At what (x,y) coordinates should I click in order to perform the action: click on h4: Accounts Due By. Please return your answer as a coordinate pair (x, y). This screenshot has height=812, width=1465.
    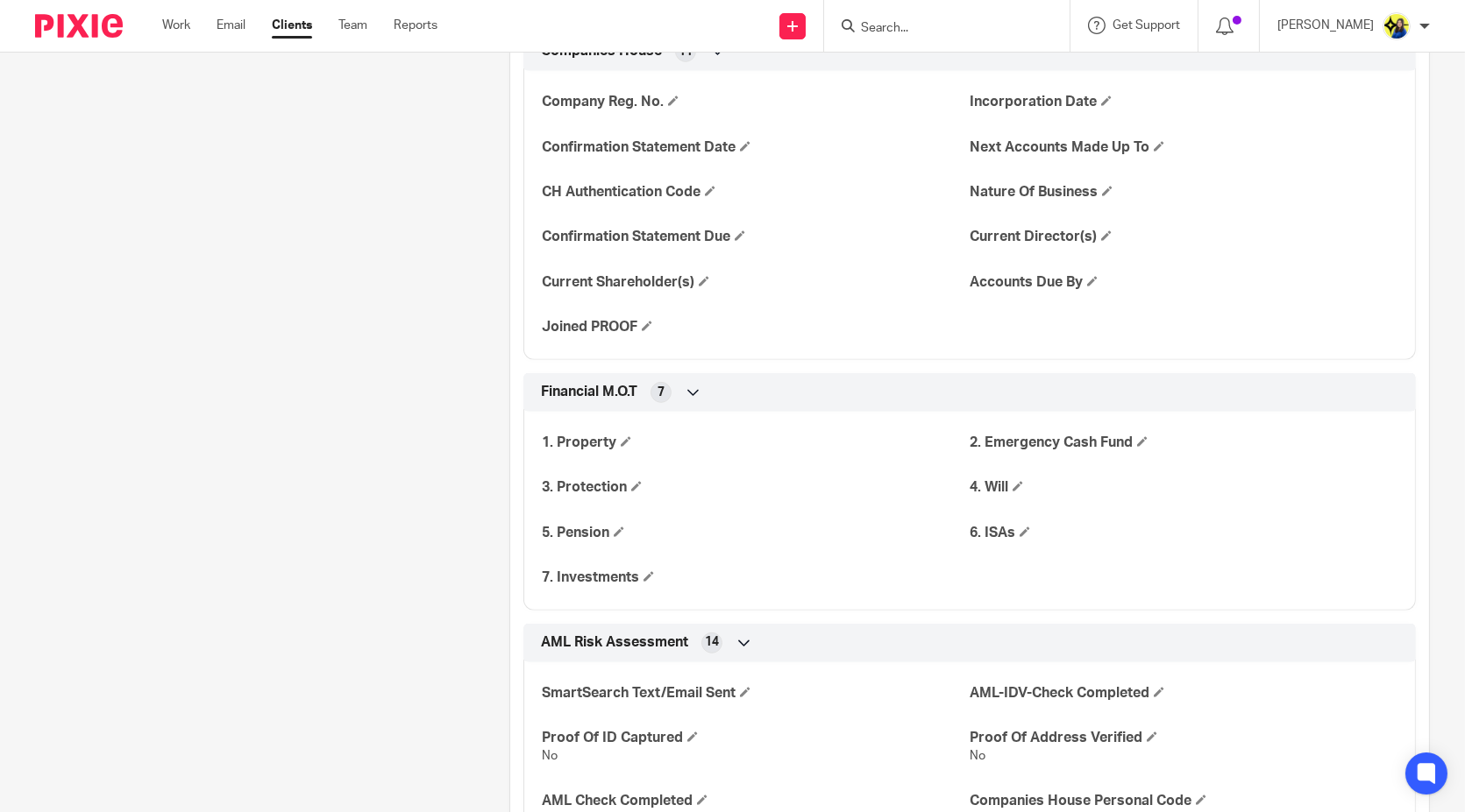
    Looking at the image, I should click on (1184, 282).